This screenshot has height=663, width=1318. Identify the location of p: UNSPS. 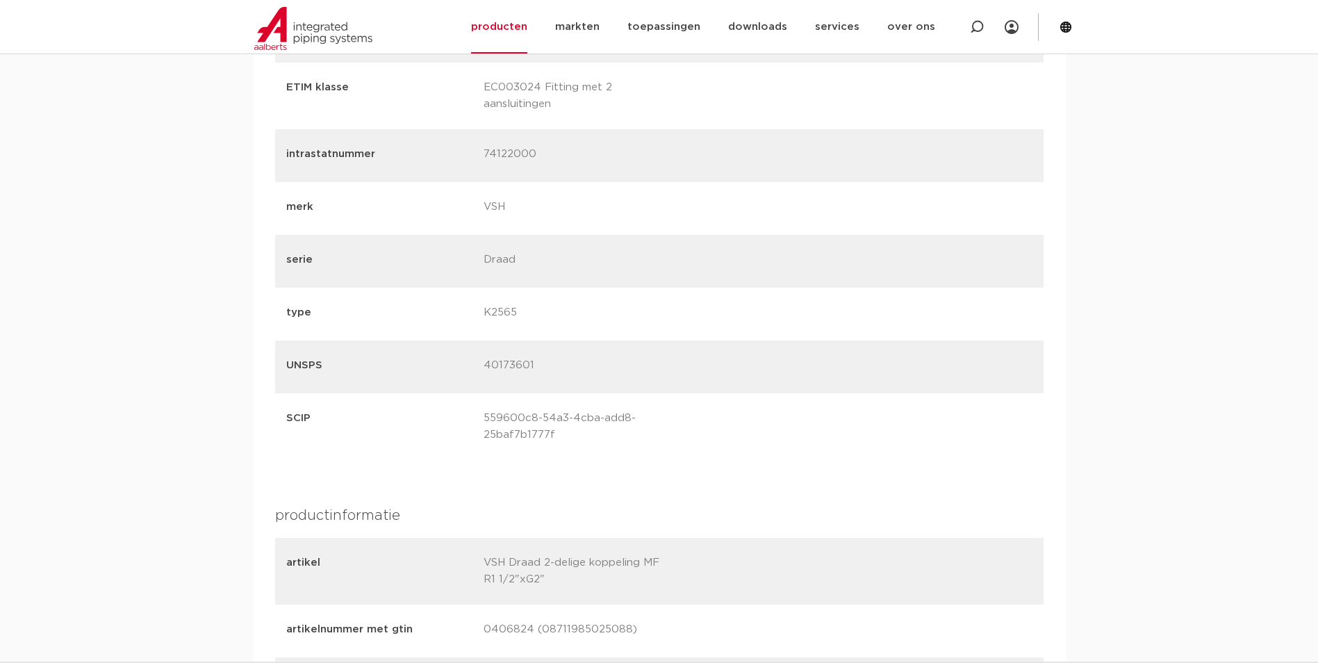
(379, 365).